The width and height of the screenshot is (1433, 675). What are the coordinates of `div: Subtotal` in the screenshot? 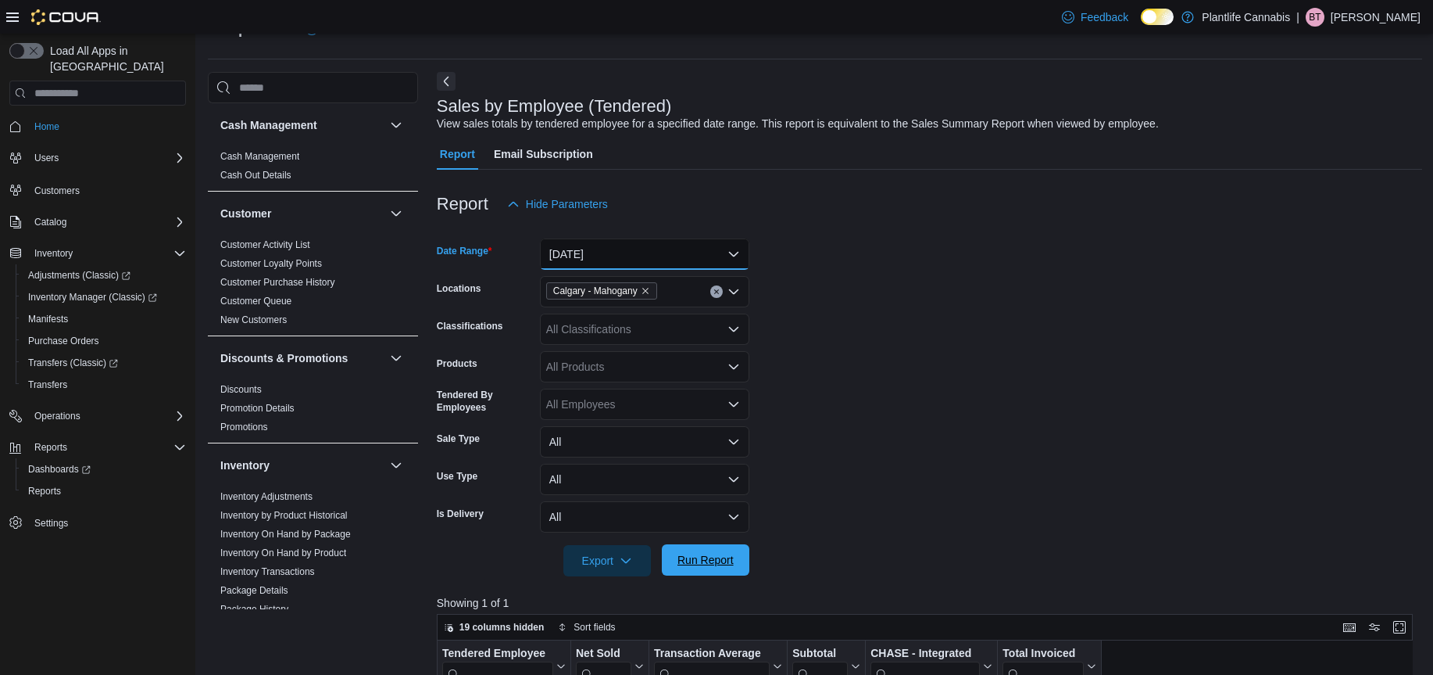 It's located at (820, 653).